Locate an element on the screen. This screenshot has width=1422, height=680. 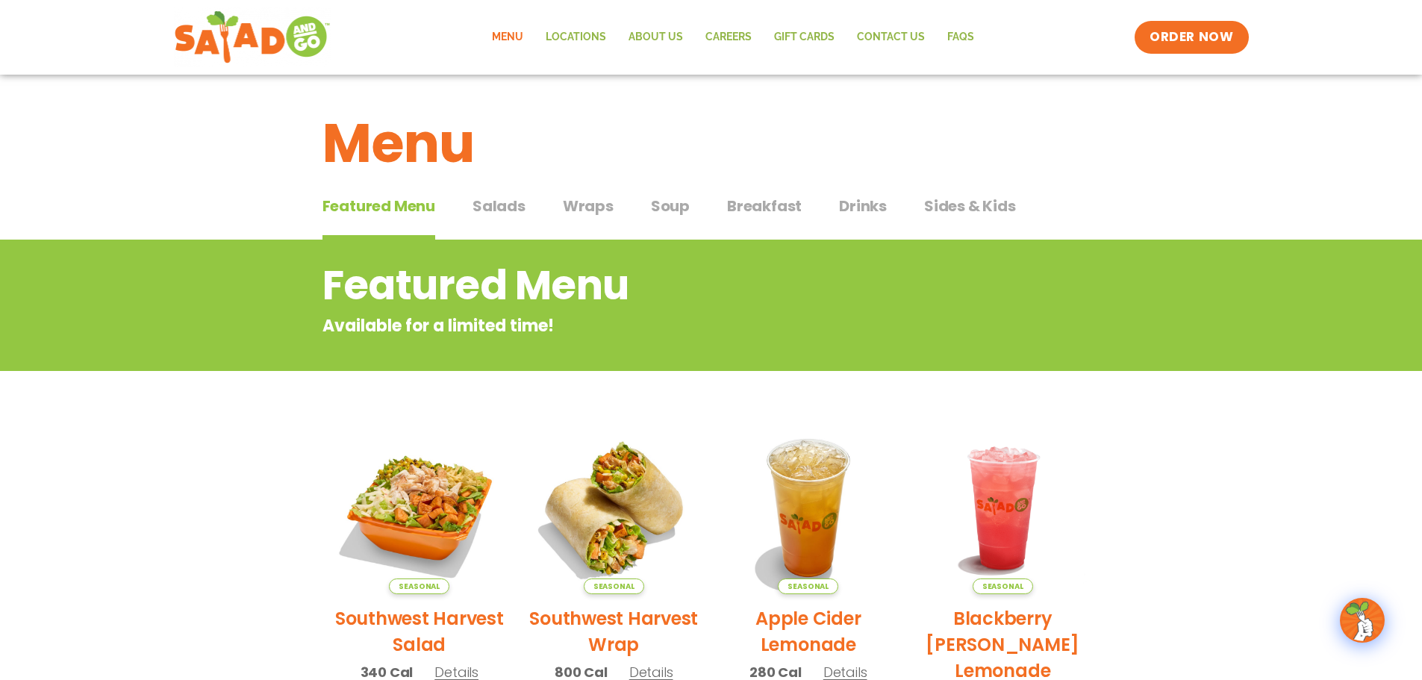
h2: Southwest Harvest Salad is located at coordinates (419, 631).